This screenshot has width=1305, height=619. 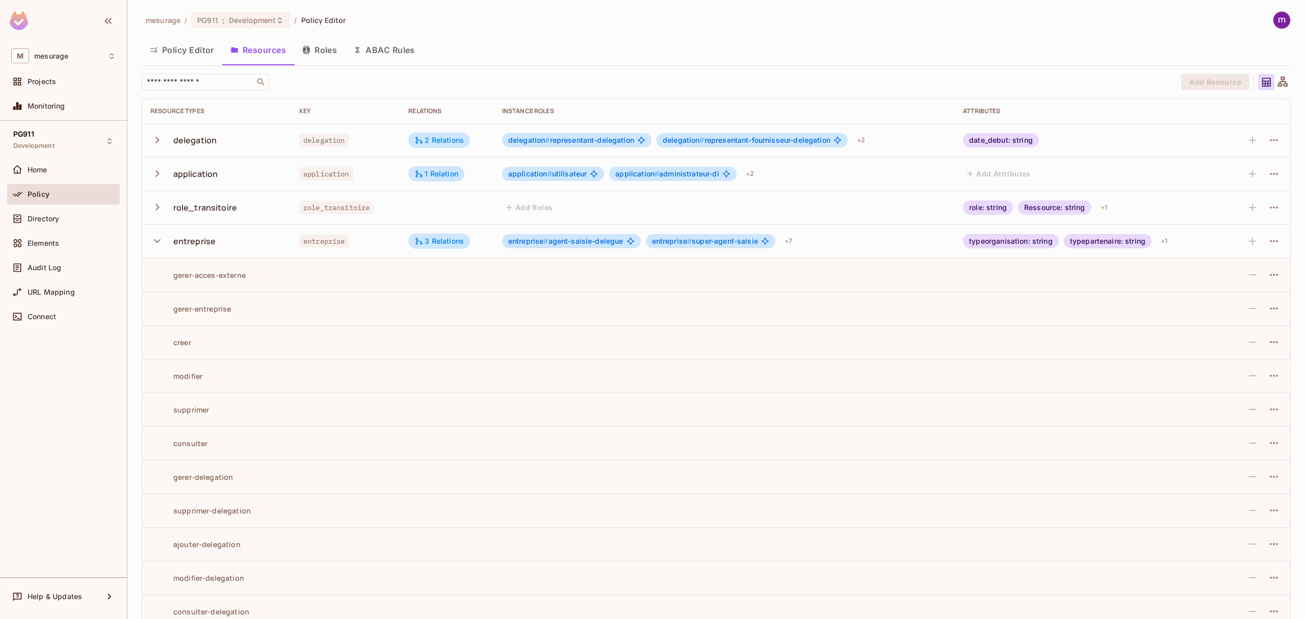 What do you see at coordinates (20, 56) in the screenshot?
I see `span: M` at bounding box center [20, 56].